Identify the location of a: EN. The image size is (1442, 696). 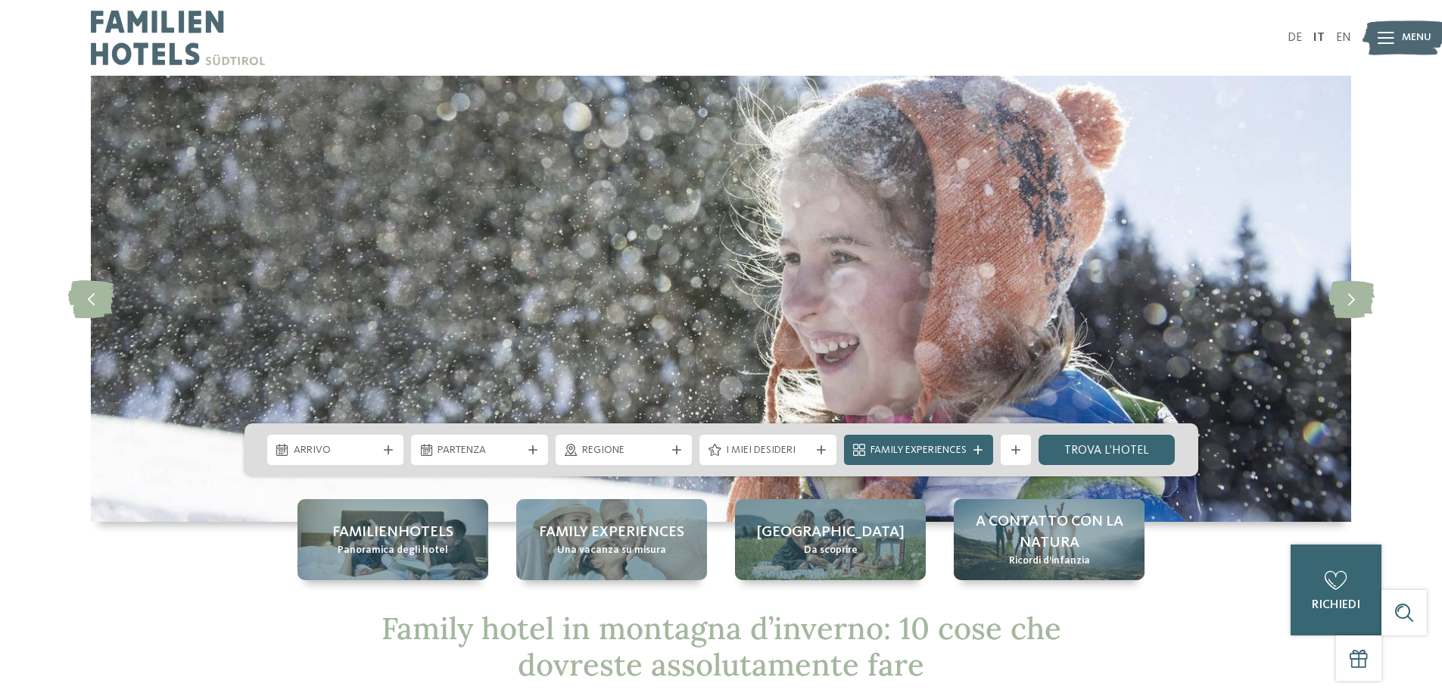
(1343, 38).